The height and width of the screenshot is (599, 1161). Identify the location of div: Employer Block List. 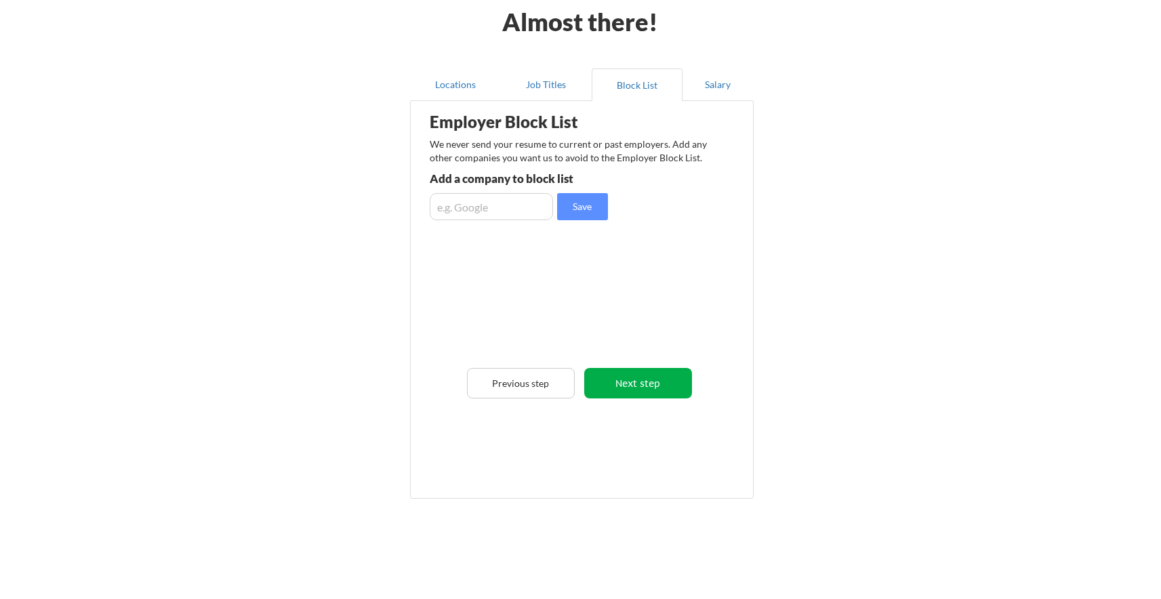
(536, 122).